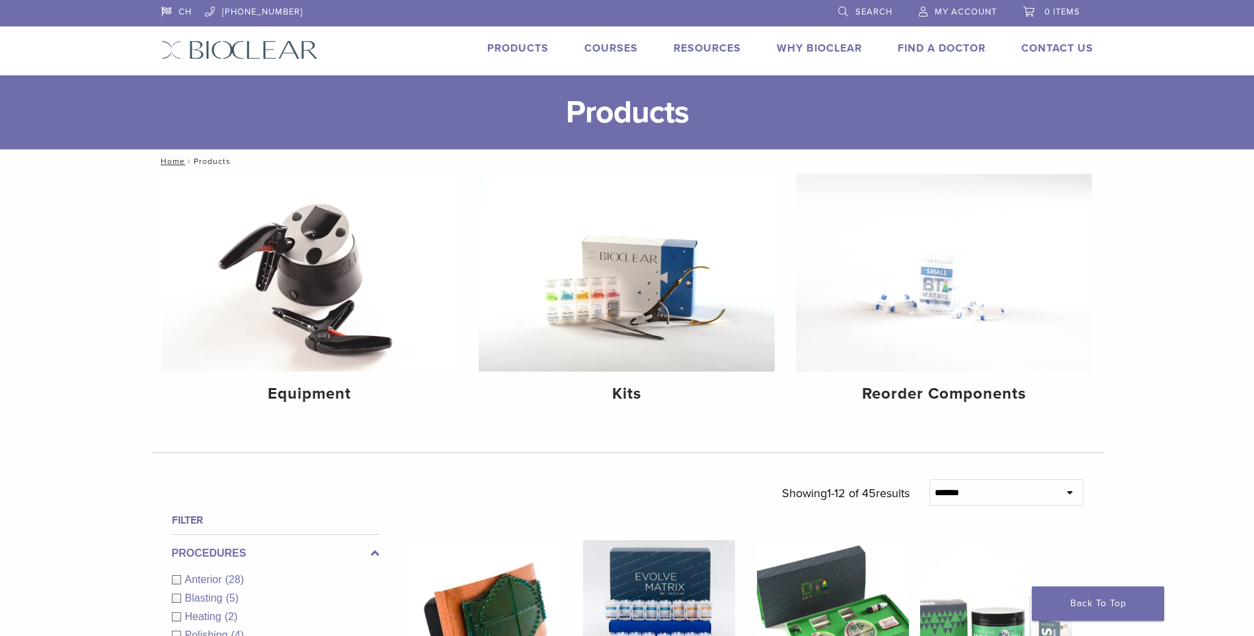 The width and height of the screenshot is (1254, 636). What do you see at coordinates (819, 48) in the screenshot?
I see `a: Why Bioclear` at bounding box center [819, 48].